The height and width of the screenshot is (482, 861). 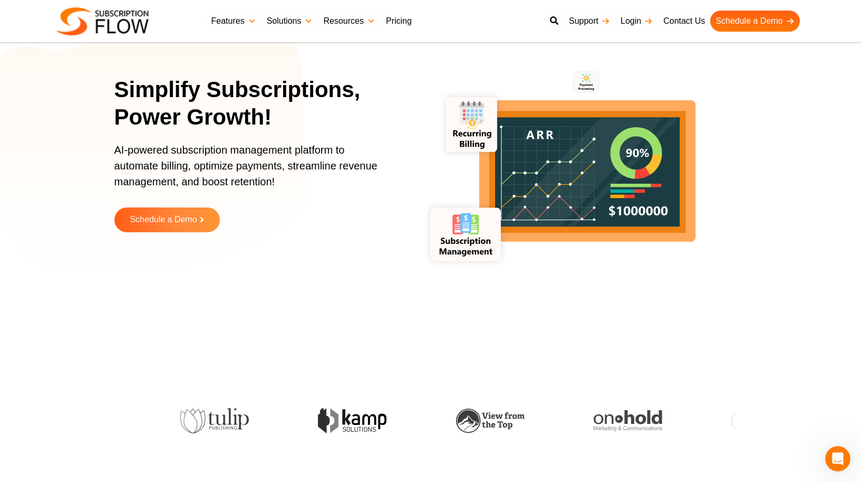 I want to click on a: Resources, so click(x=349, y=21).